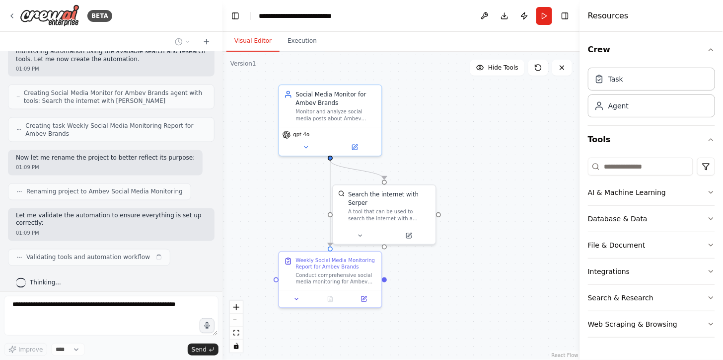 Image resolution: width=723 pixels, height=360 pixels. I want to click on div: Weekly Social Media Monitoring Report for Ambev BrandsConduct comprehensive social media monitori..., so click(330, 279).